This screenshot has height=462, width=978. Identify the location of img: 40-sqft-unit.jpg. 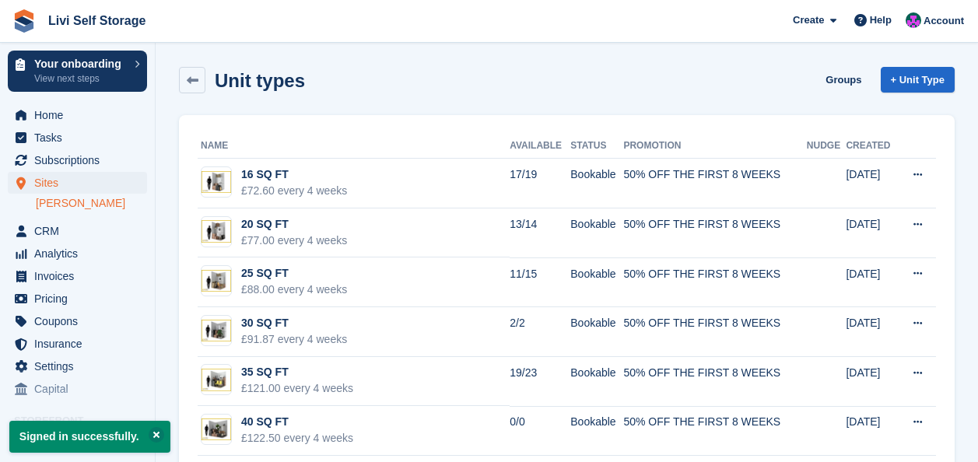
(216, 430).